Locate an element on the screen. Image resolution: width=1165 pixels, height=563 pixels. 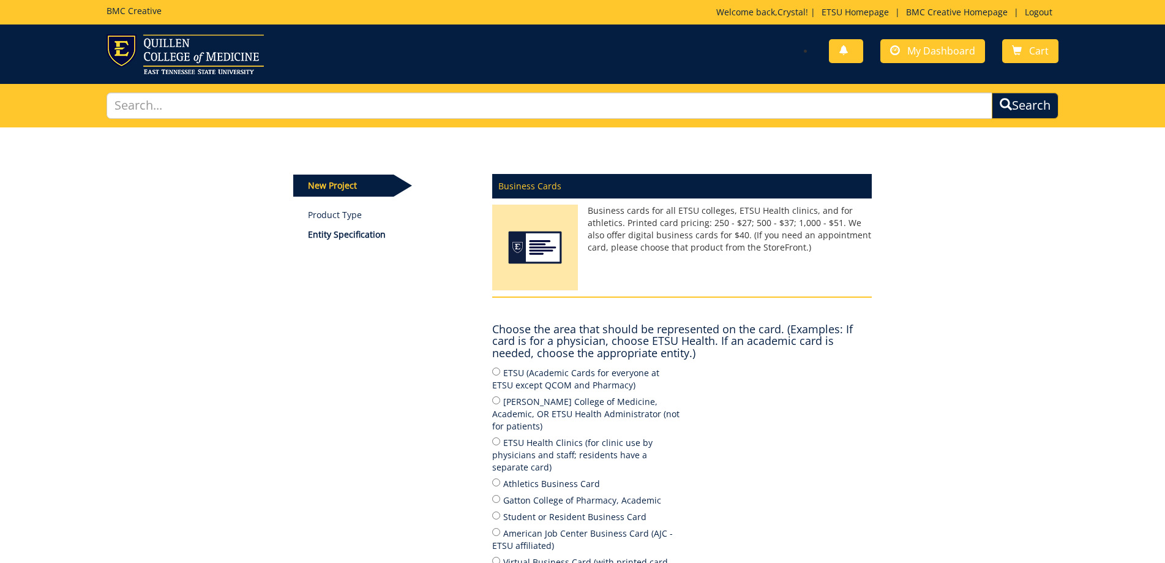
img: Business Cards is located at coordinates (535, 250).